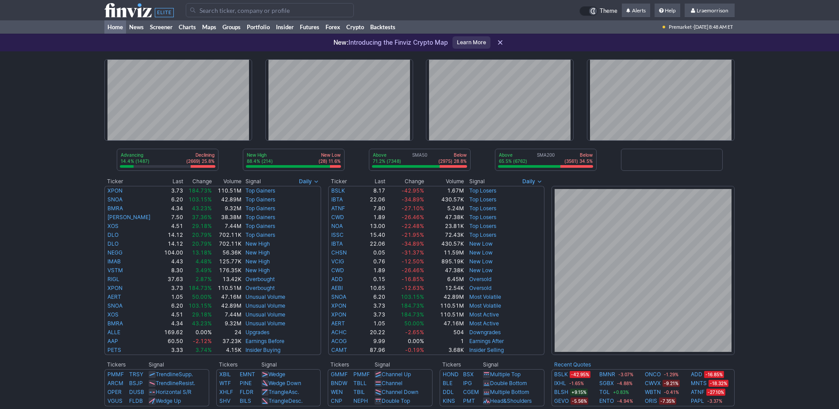 The image size is (839, 409). What do you see at coordinates (481, 261) in the screenshot?
I see `a: New Low` at bounding box center [481, 261].